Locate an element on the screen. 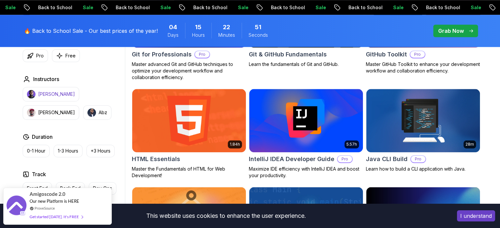 Image resolution: width=500 pixels, height=228 pixels. button: 1-3 Hours is located at coordinates (68, 151).